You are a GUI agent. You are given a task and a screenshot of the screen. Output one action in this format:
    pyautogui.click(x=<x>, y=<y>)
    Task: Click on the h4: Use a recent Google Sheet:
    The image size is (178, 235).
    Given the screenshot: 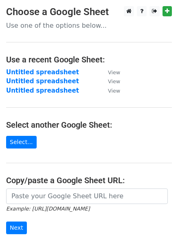 What is the action you would take?
    pyautogui.click(x=89, y=60)
    